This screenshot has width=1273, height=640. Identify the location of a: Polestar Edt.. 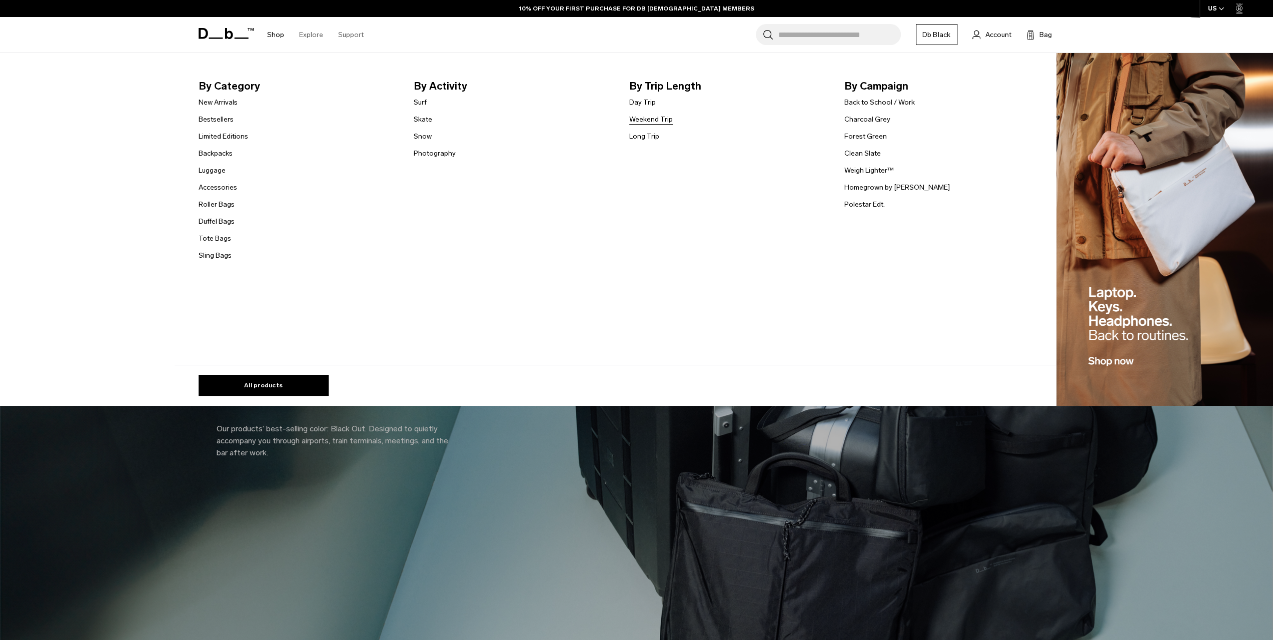
(865, 204).